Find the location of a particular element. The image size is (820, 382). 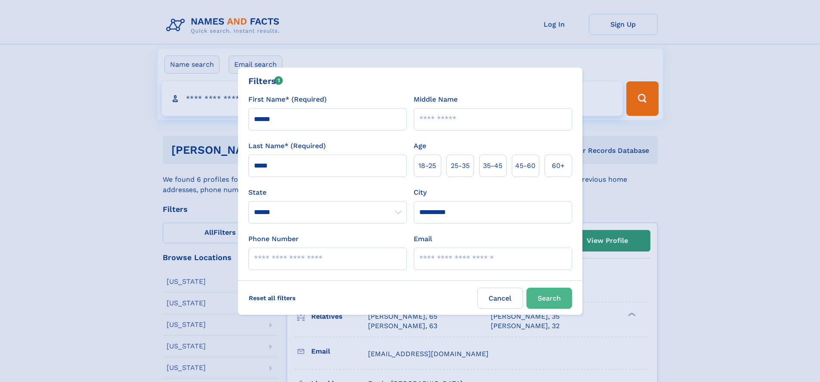

label: Age is located at coordinates (420, 146).